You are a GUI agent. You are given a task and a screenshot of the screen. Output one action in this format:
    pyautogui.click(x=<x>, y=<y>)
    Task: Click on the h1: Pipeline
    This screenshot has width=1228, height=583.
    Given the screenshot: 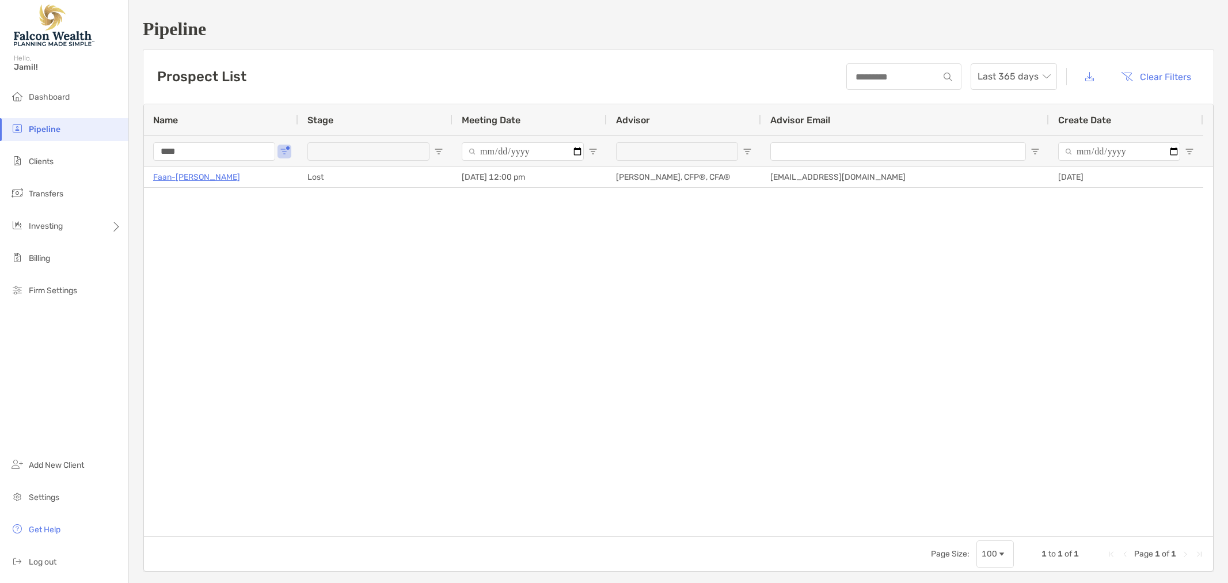 What is the action you would take?
    pyautogui.click(x=678, y=29)
    